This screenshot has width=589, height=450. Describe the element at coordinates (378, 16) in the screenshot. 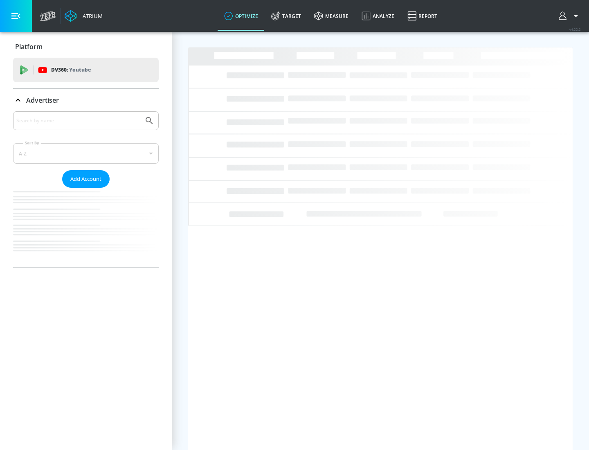

I see `a: Analyze` at that location.